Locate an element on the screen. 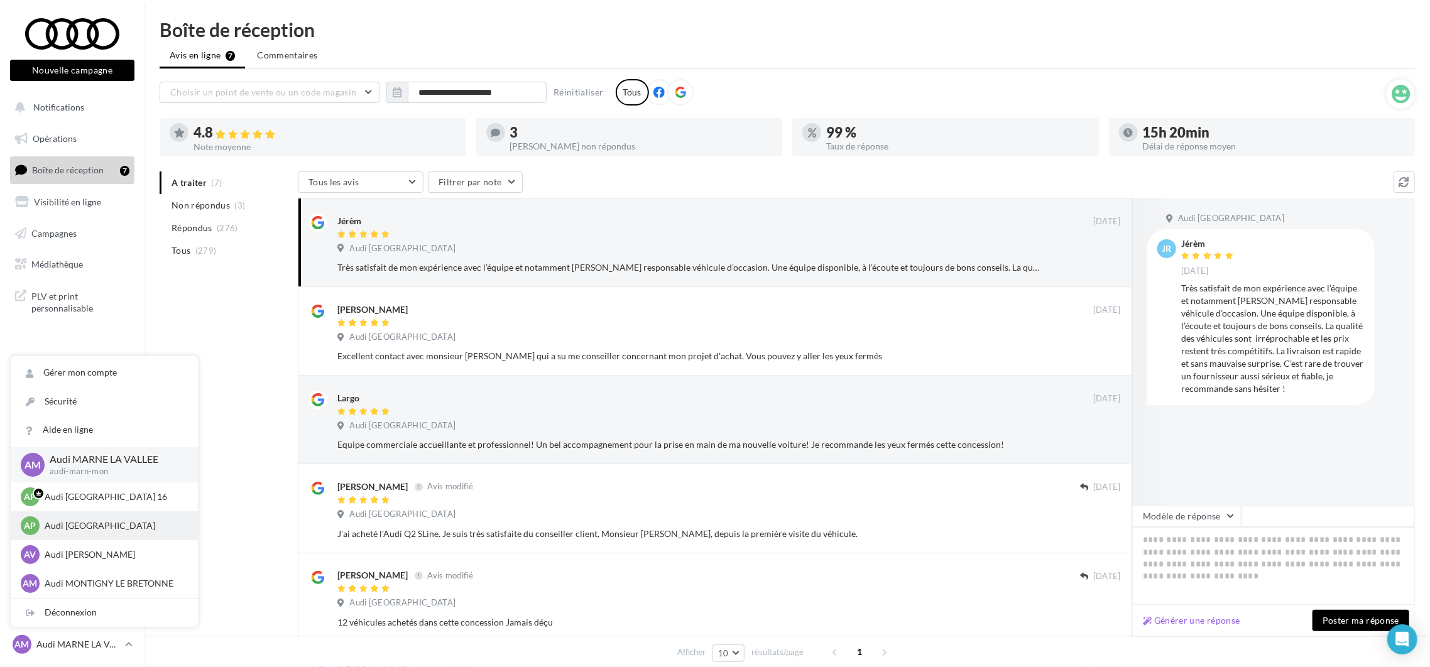 This screenshot has height=667, width=1430. div: 12 véhicules achetés dans cette concession Jamais déçu is located at coordinates (688, 623).